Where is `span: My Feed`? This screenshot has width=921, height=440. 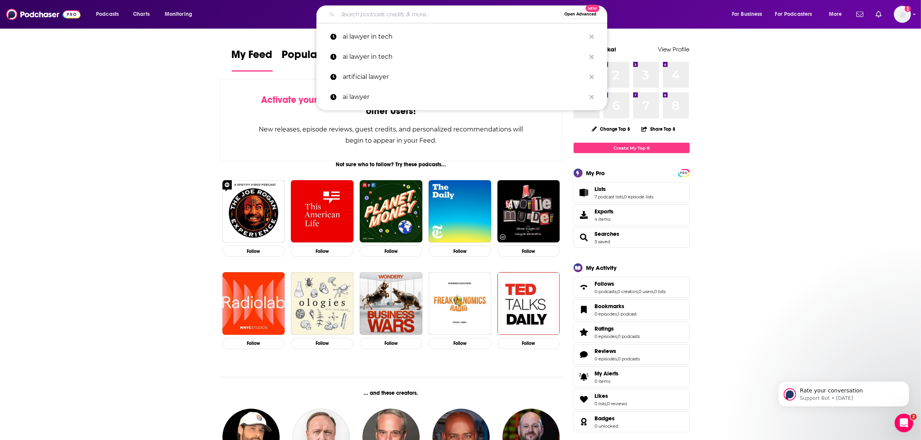
span: My Feed is located at coordinates (252, 57).